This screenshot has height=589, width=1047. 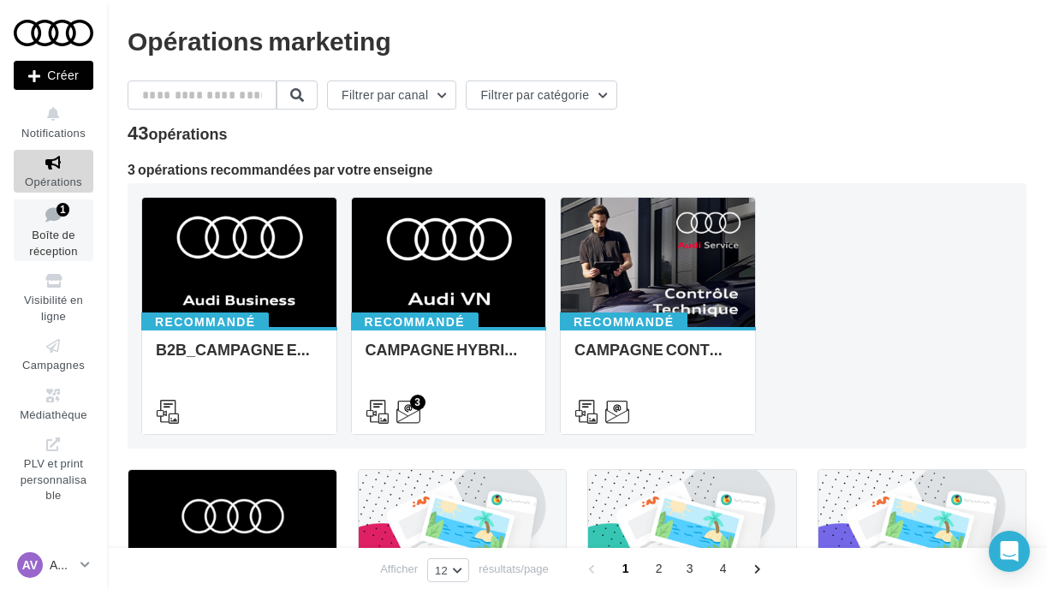 I want to click on span: Boîte de réception, so click(x=53, y=242).